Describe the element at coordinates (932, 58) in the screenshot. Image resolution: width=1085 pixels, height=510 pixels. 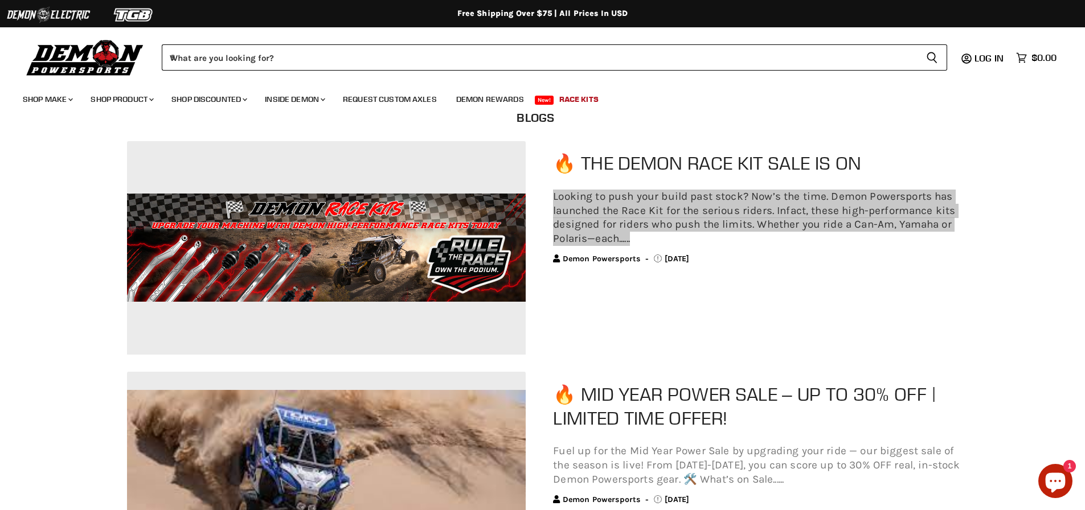
I see `button: Search` at that location.